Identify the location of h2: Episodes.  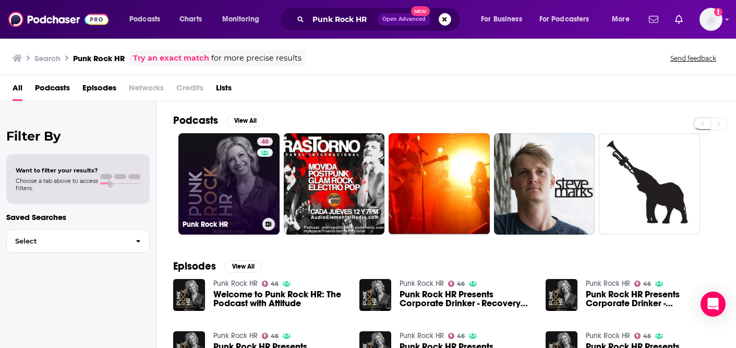
(195, 266).